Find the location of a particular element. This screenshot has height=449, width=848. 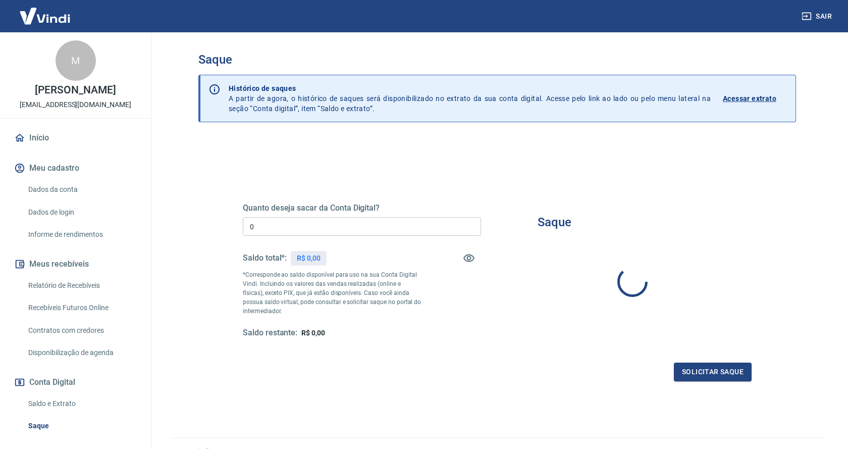

a: Relatório de Recebíveis is located at coordinates (81, 285).